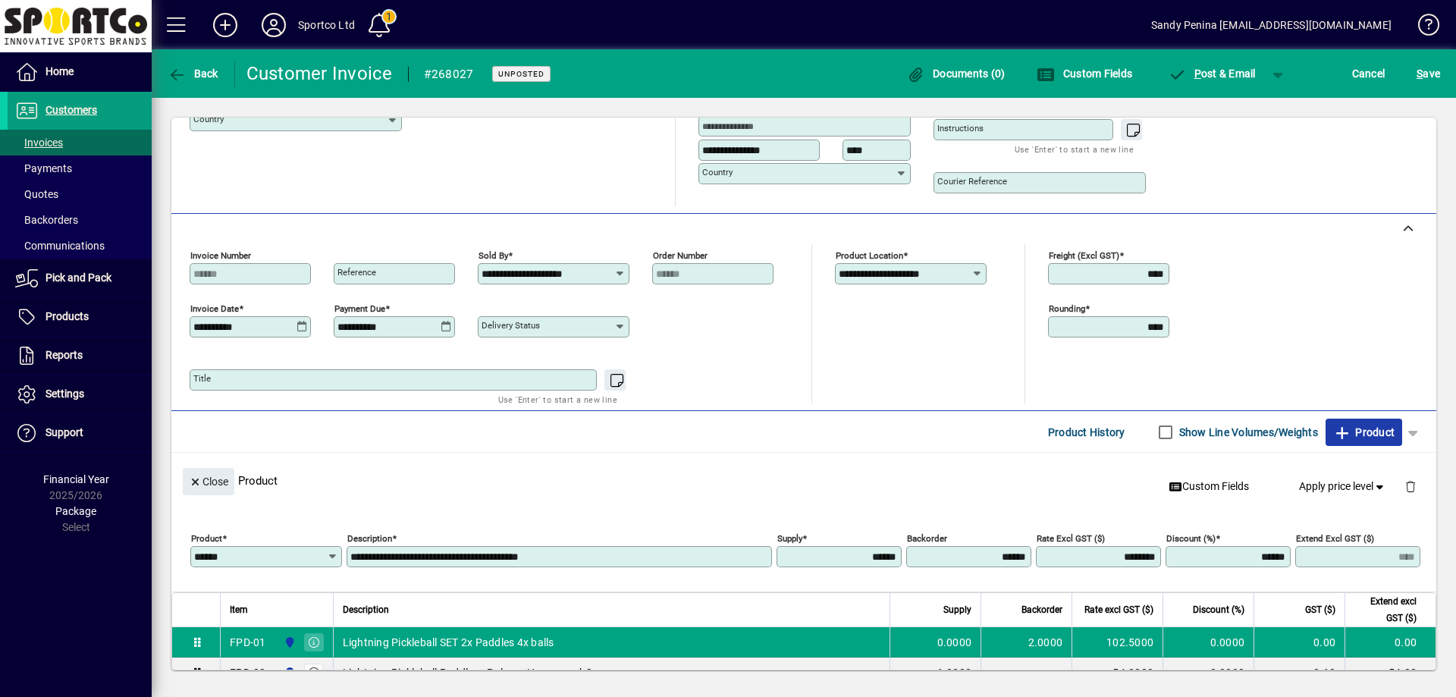 This screenshot has width=1456, height=697. What do you see at coordinates (365, 610) in the screenshot?
I see `span: Description` at bounding box center [365, 610].